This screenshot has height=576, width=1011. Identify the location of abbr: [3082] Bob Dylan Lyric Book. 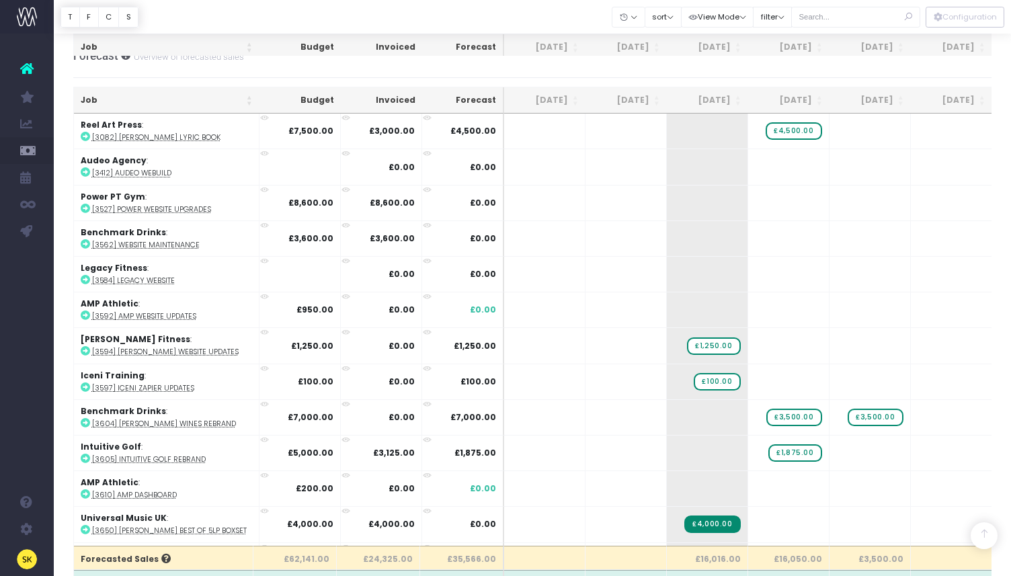
(156, 137).